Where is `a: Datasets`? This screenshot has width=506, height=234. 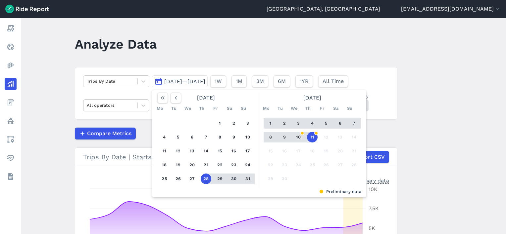 a: Datasets is located at coordinates (11, 177).